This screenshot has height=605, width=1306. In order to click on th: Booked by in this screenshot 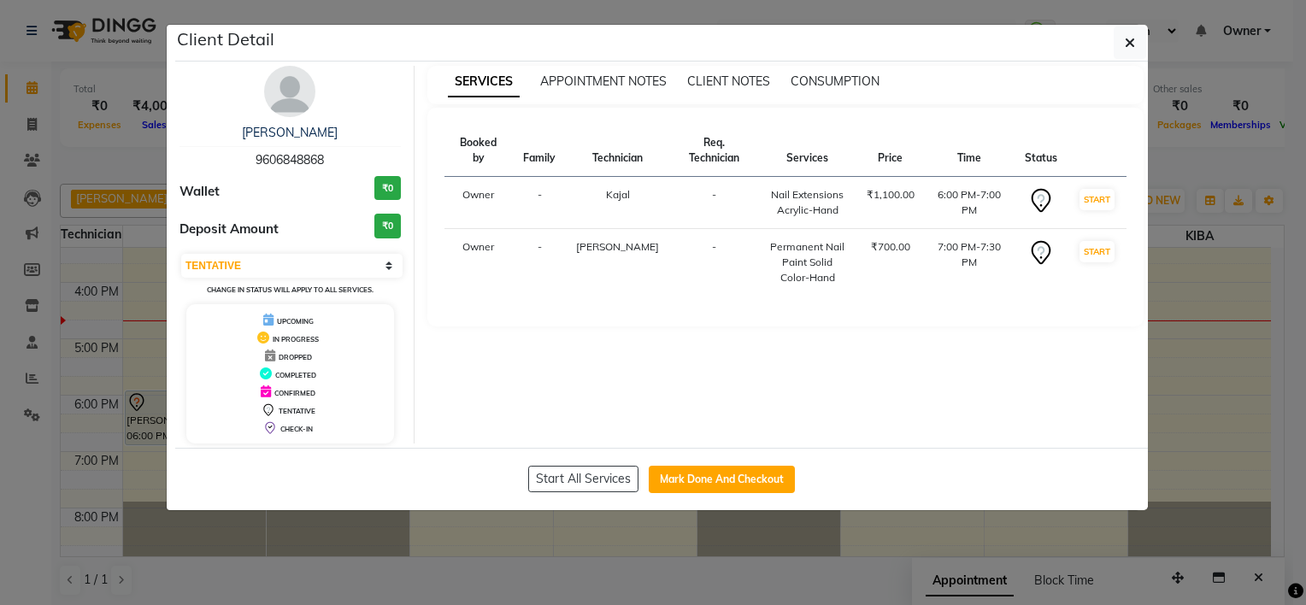, I will do `click(479, 150)`.